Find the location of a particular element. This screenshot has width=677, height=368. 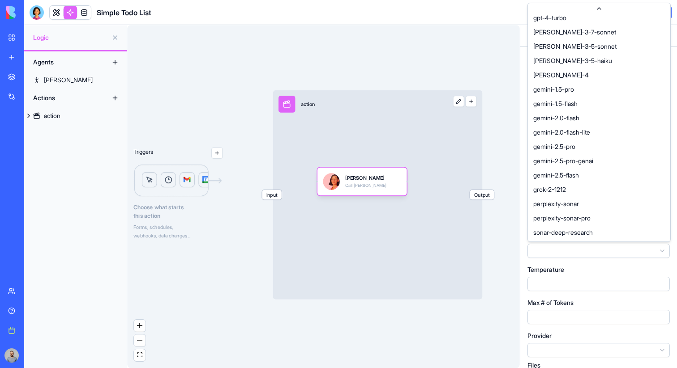

span: gemini-2.5-pro is located at coordinates (554, 147).